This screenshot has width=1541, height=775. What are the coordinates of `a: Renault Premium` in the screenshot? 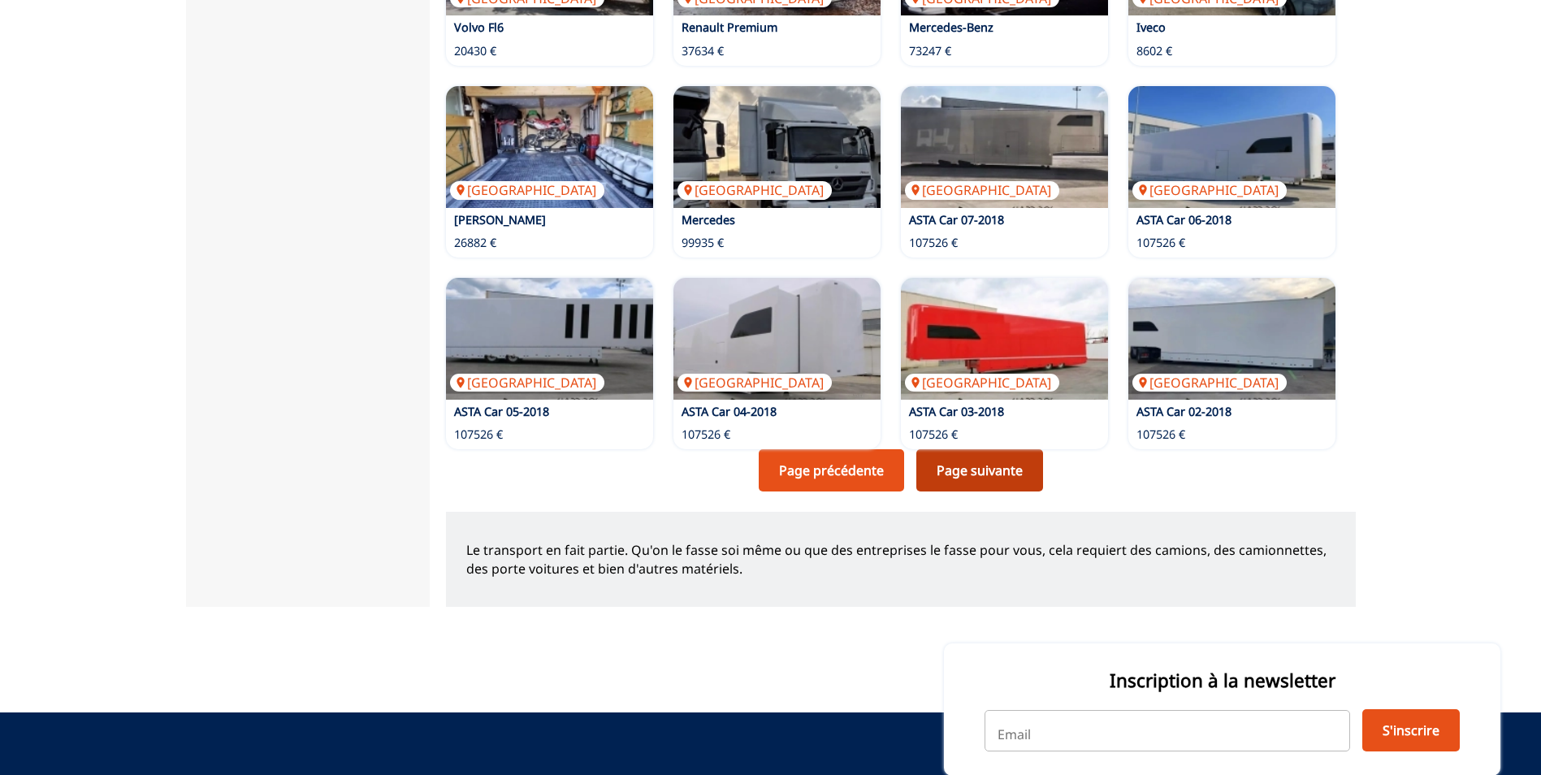 It's located at (729, 27).